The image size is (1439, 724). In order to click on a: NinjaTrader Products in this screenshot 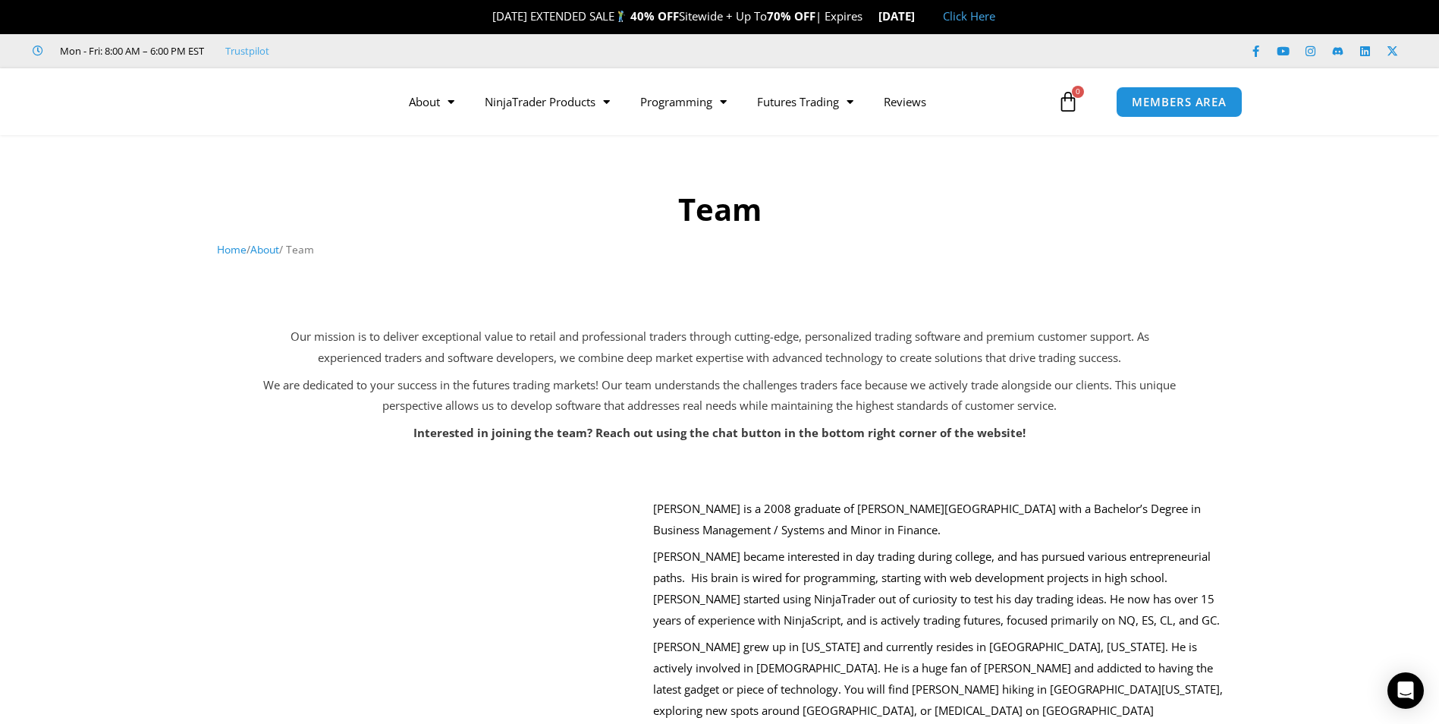, I will do `click(547, 102)`.